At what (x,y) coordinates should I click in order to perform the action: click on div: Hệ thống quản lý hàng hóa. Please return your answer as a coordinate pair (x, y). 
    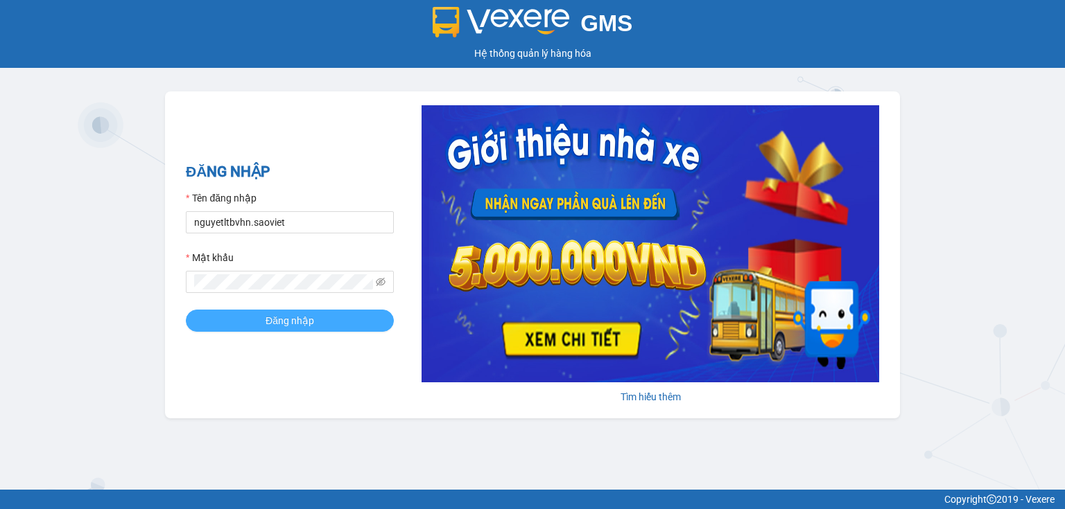
    Looking at the image, I should click on (532, 53).